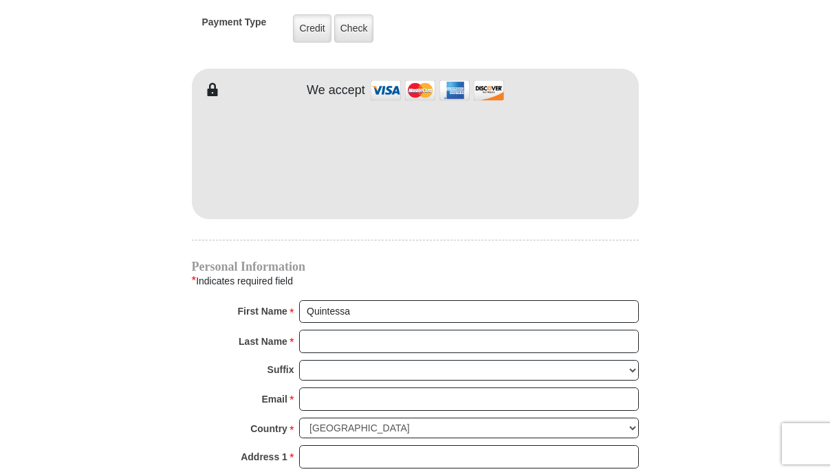 Image resolution: width=830 pixels, height=474 pixels. Describe the element at coordinates (274, 400) in the screenshot. I see `strong: Email` at that location.